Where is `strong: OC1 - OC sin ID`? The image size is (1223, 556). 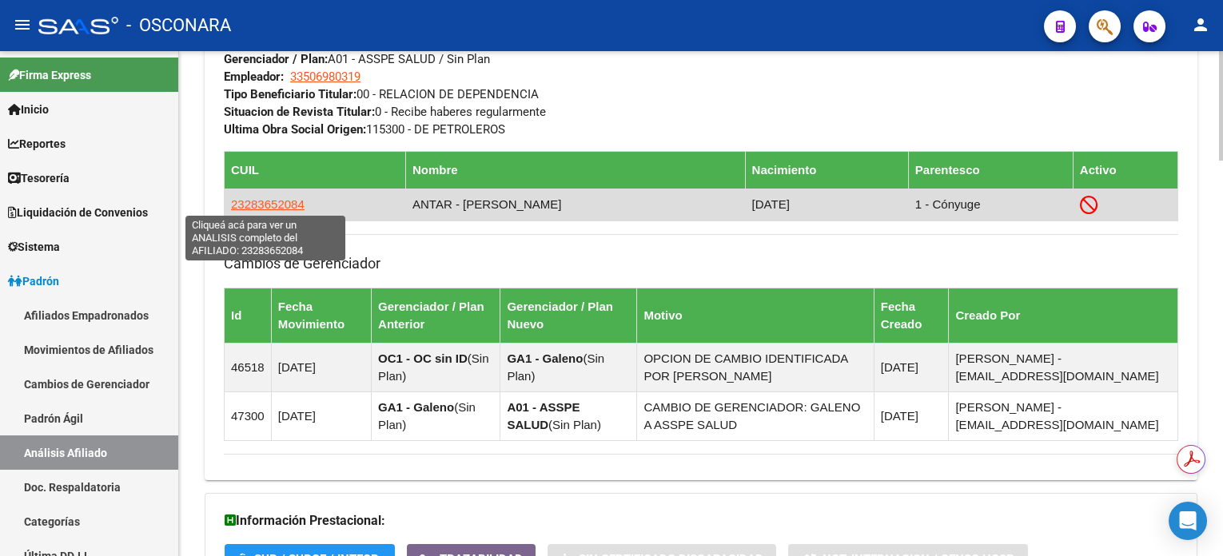
strong: OC1 - OC sin ID is located at coordinates (423, 358).